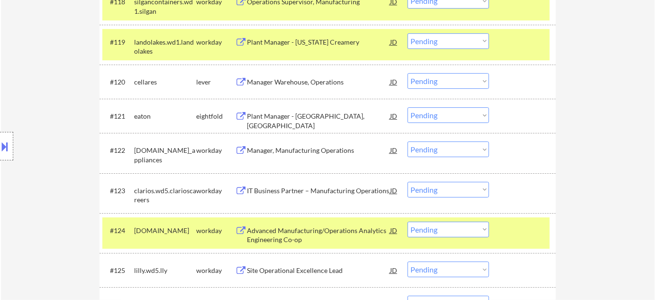 This screenshot has height=300, width=655. Describe the element at coordinates (319, 191) in the screenshot. I see `div: IT Business Partner – Manufacturing Operations` at that location.